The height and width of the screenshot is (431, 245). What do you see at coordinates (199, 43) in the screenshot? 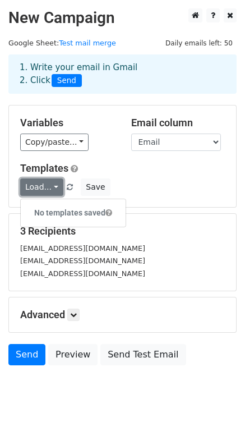
I see `a: Daily emails left: 50` at bounding box center [199, 43].